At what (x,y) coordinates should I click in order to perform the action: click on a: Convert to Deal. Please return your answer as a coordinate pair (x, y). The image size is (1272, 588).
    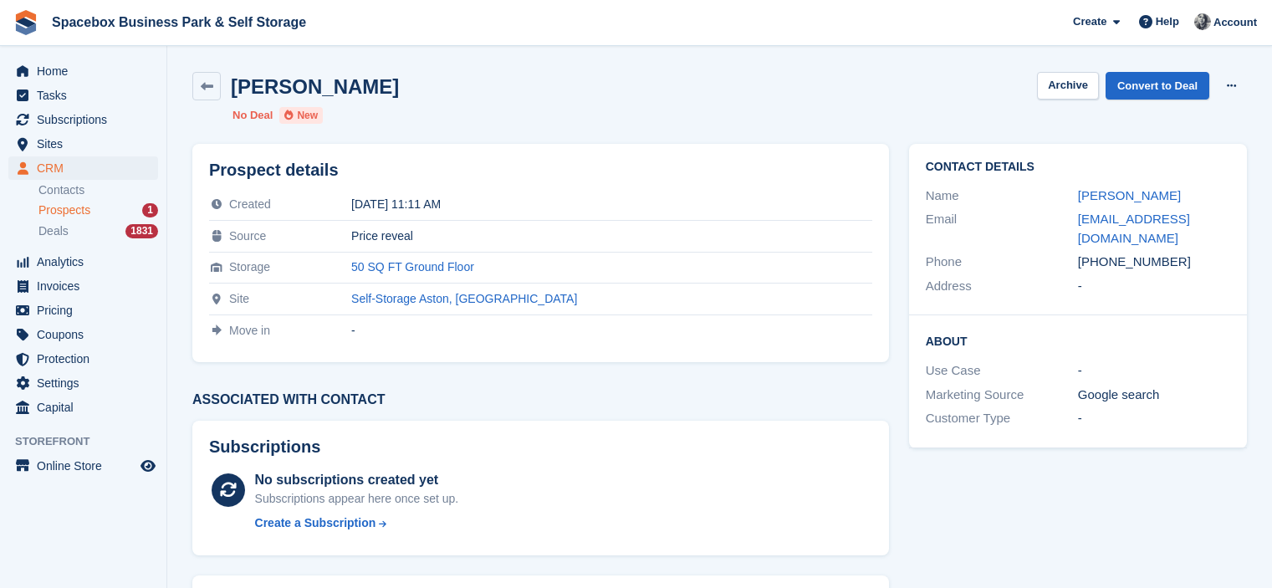
    Looking at the image, I should click on (1157, 85).